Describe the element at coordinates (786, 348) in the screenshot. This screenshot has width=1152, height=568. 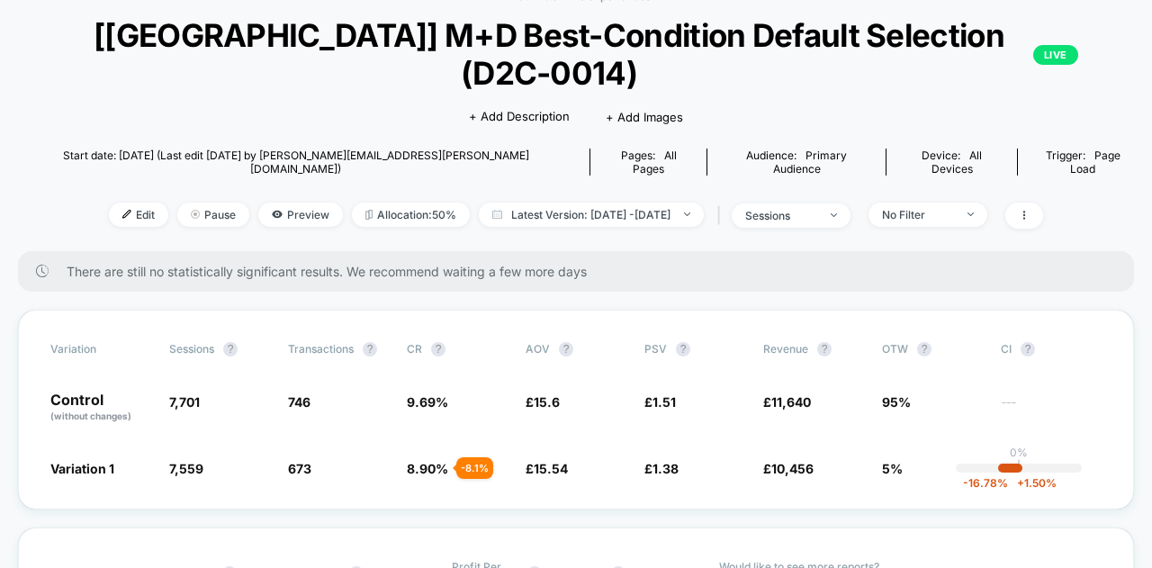
I see `span: Revenue` at that location.